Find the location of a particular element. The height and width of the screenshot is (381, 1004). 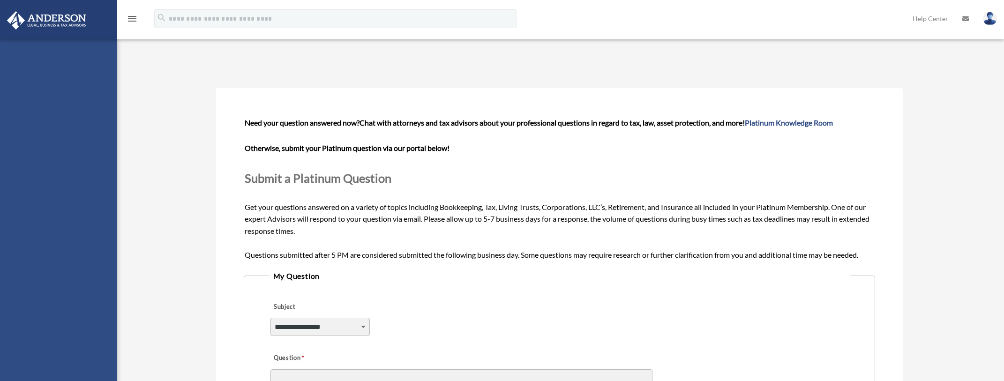

label: Subject is located at coordinates (315, 307).